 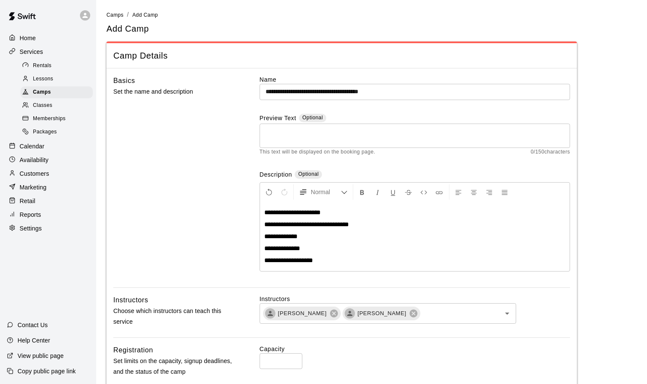 I want to click on span: Classes, so click(x=42, y=106).